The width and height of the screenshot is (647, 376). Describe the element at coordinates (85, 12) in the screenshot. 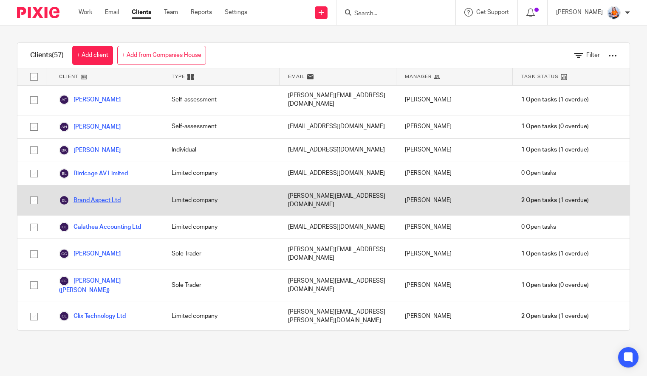

I see `a: Work` at that location.